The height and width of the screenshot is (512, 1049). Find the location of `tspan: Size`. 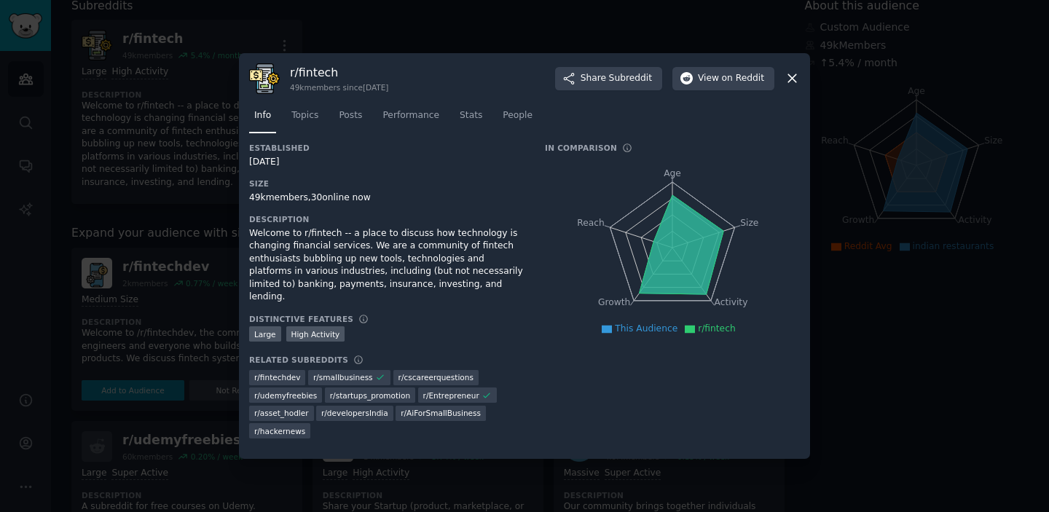

tspan: Size is located at coordinates (749, 222).